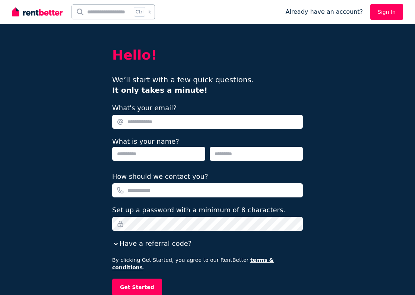  Describe the element at coordinates (386, 12) in the screenshot. I see `a: Sign In` at that location.